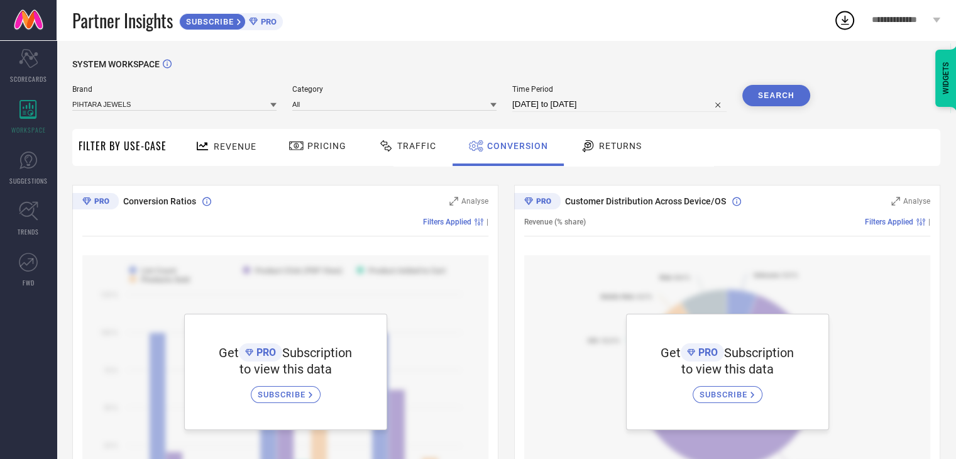 The image size is (956, 459). Describe the element at coordinates (28, 180) in the screenshot. I see `span: SUGGESTIONS` at that location.